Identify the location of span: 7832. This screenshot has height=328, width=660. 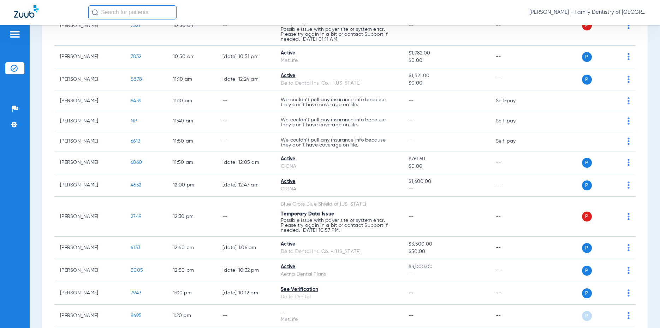
(136, 57).